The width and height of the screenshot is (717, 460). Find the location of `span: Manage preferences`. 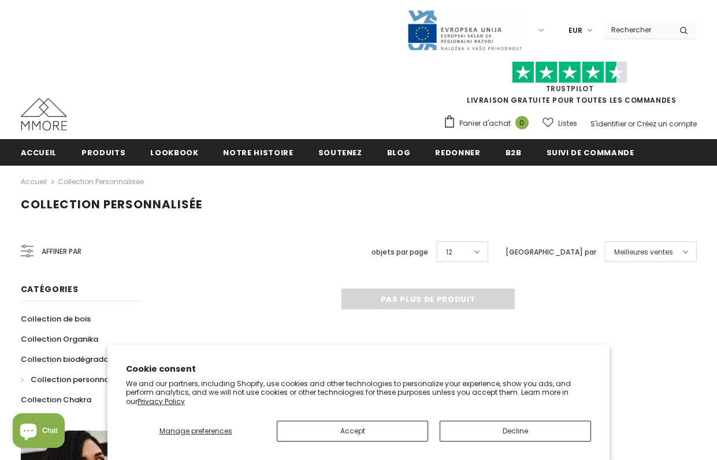

span: Manage preferences is located at coordinates (196, 431).